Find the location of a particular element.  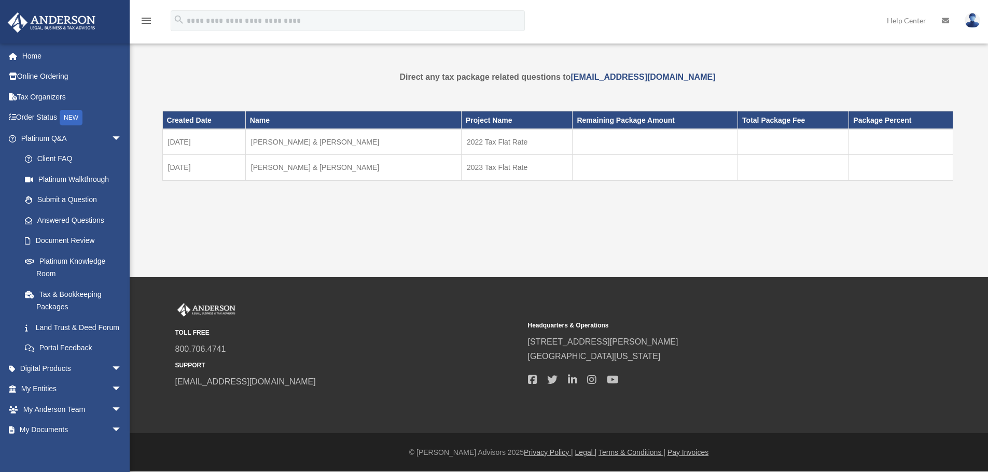

a: menu is located at coordinates (146, 22).